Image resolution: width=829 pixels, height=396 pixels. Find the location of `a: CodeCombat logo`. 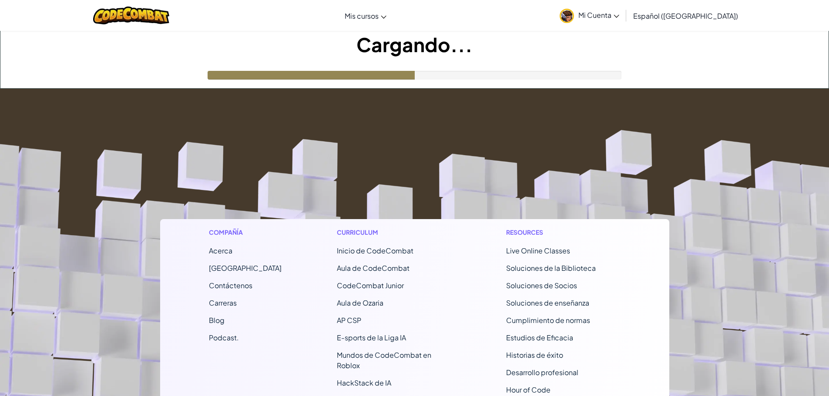

a: CodeCombat logo is located at coordinates (131, 15).